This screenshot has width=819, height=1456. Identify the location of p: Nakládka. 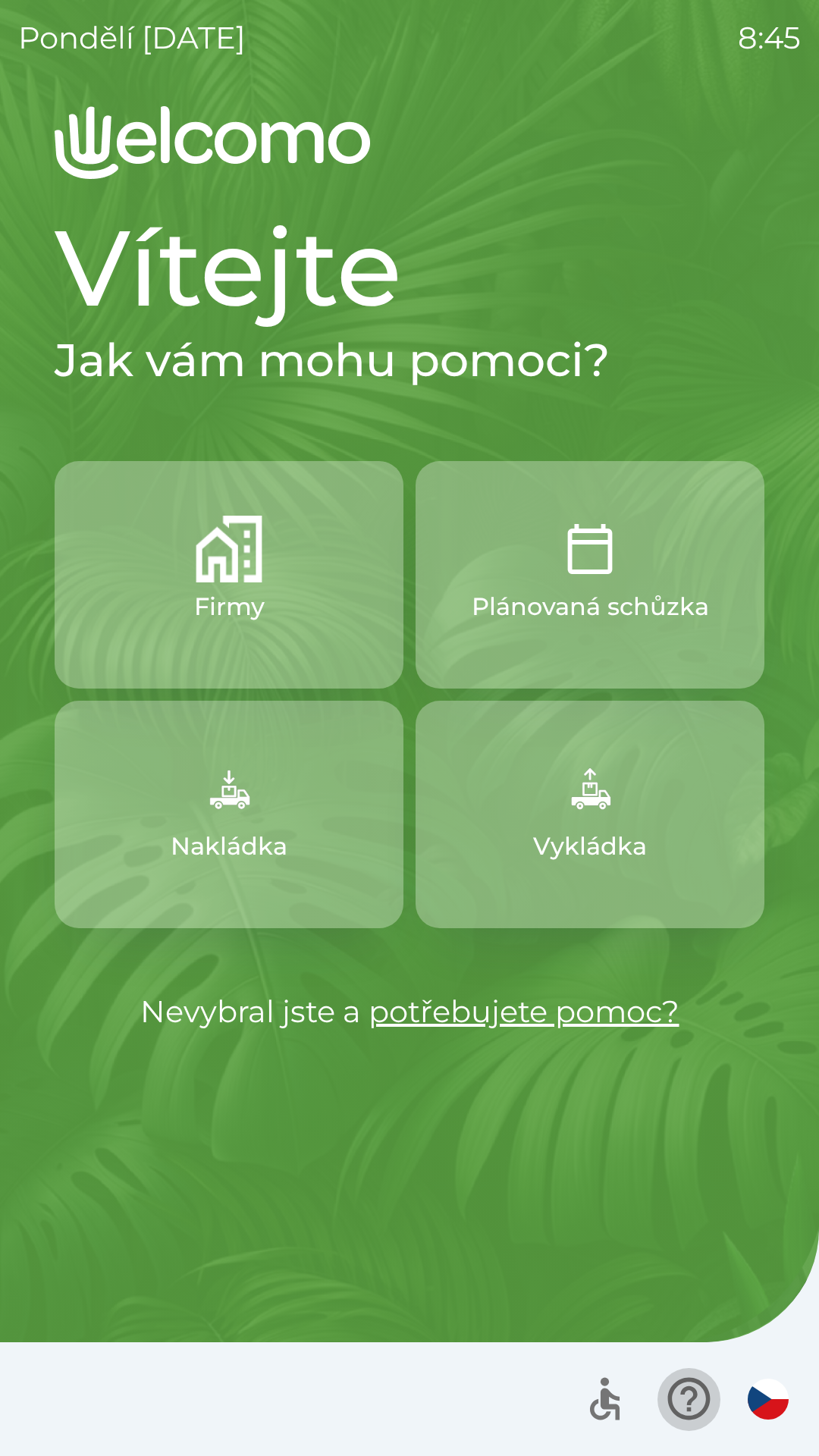
(229, 847).